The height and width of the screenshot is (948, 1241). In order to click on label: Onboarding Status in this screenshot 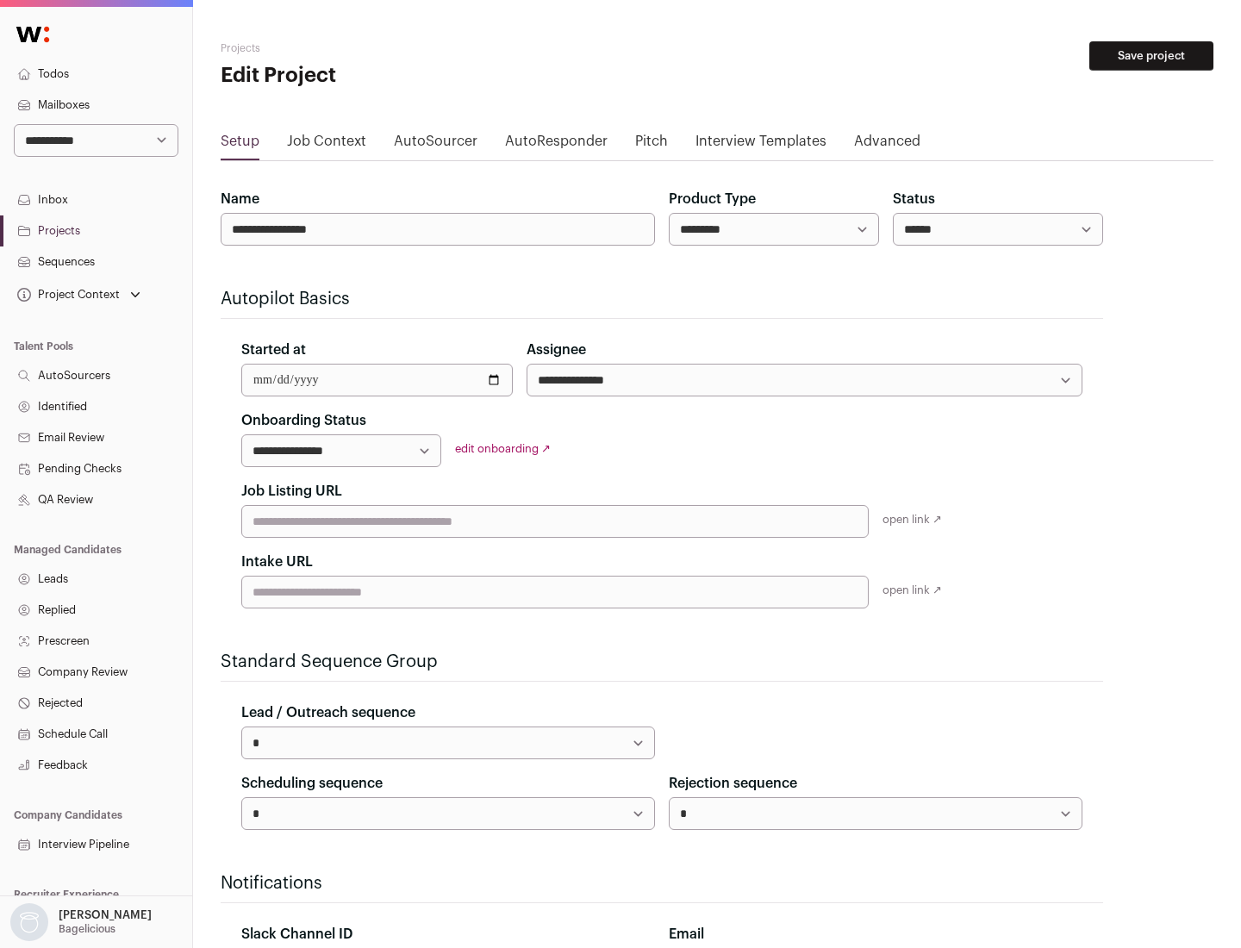, I will do `click(303, 421)`.